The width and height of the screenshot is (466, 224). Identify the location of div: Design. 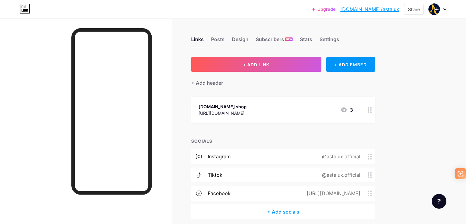
(240, 41).